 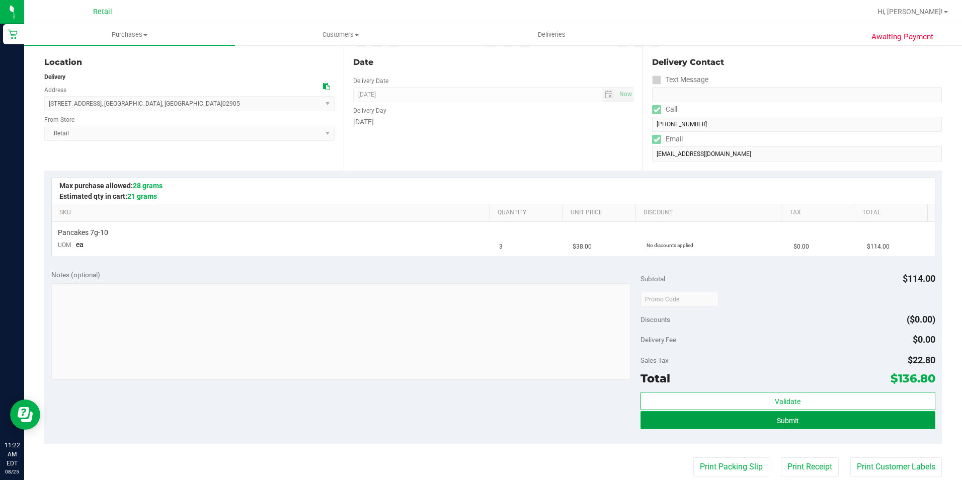 I want to click on span: ea, so click(x=80, y=245).